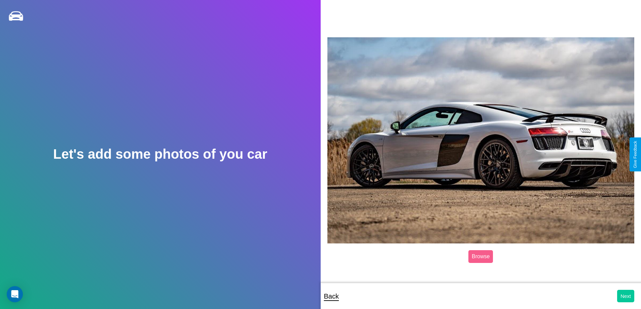  Describe the element at coordinates (635, 154) in the screenshot. I see `div: Give Feedback` at that location.